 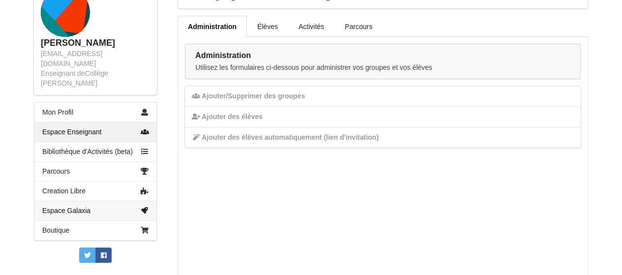 I want to click on a: Bibliothèque d'Activités (beta), so click(x=95, y=151).